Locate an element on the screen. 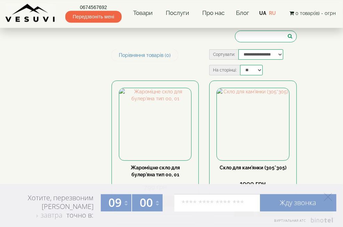 This screenshot has height=227, width=343. a: UA is located at coordinates (263, 13).